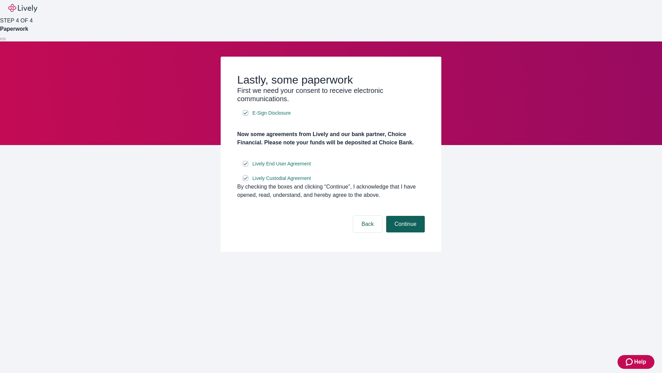  Describe the element at coordinates (282, 178) in the screenshot. I see `span: Lively Custodial Agreement` at that location.